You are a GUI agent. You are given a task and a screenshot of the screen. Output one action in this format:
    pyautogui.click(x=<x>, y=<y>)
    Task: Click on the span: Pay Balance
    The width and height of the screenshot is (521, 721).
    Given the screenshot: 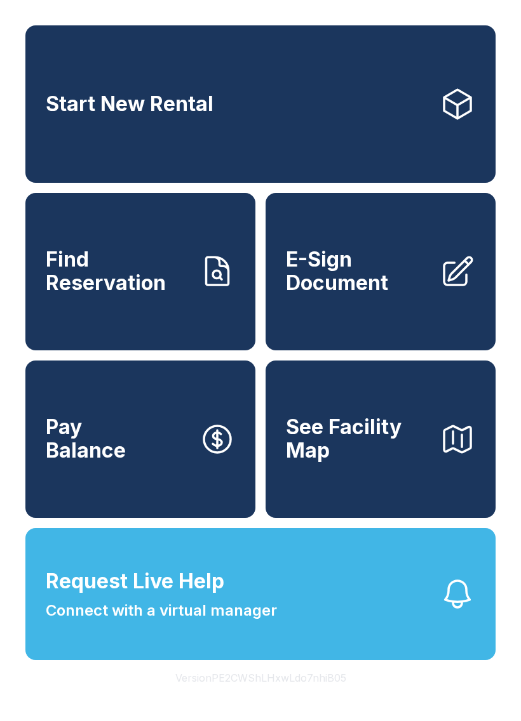 What is the action you would take?
    pyautogui.click(x=86, y=439)
    